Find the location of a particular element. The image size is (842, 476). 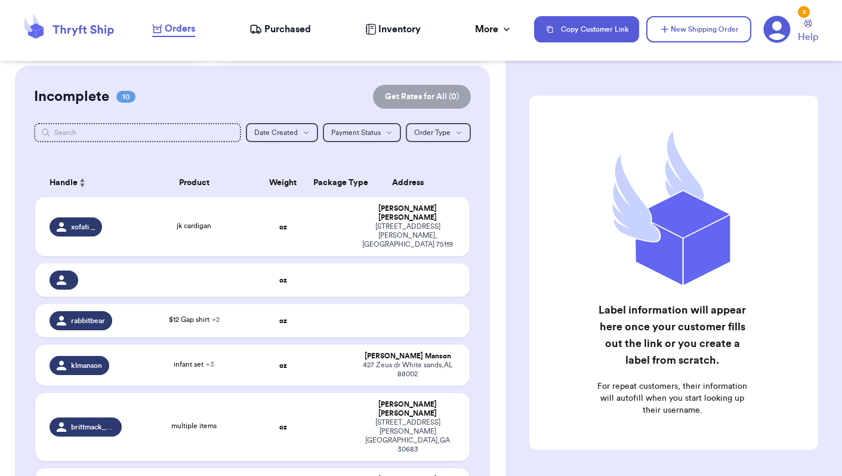

div: More is located at coordinates (493, 29).